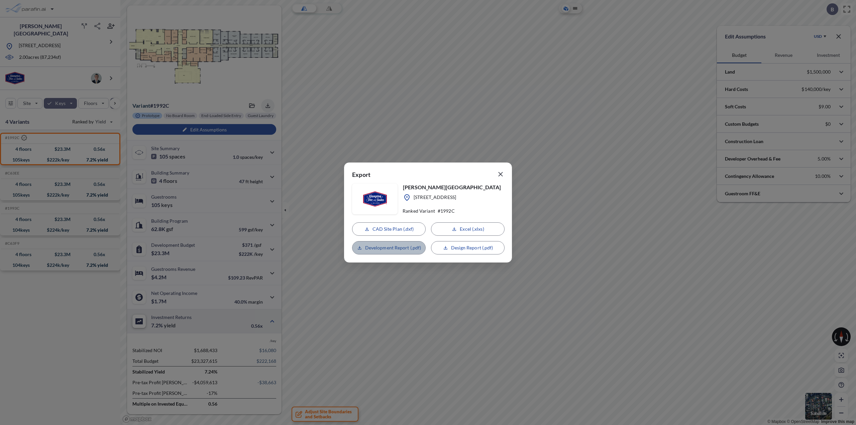 Image resolution: width=856 pixels, height=425 pixels. What do you see at coordinates (389, 229) in the screenshot?
I see `button: CAD Site Plan (.dxf)` at bounding box center [389, 229].